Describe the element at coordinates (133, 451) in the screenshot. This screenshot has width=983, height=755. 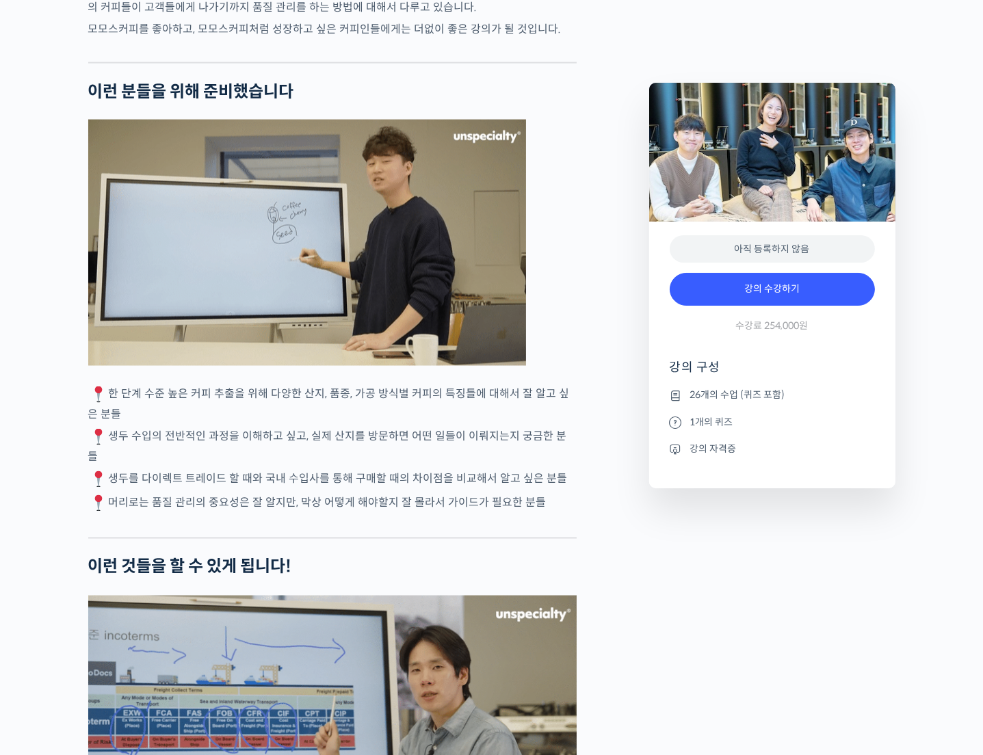
I see `a: 대화` at that location.